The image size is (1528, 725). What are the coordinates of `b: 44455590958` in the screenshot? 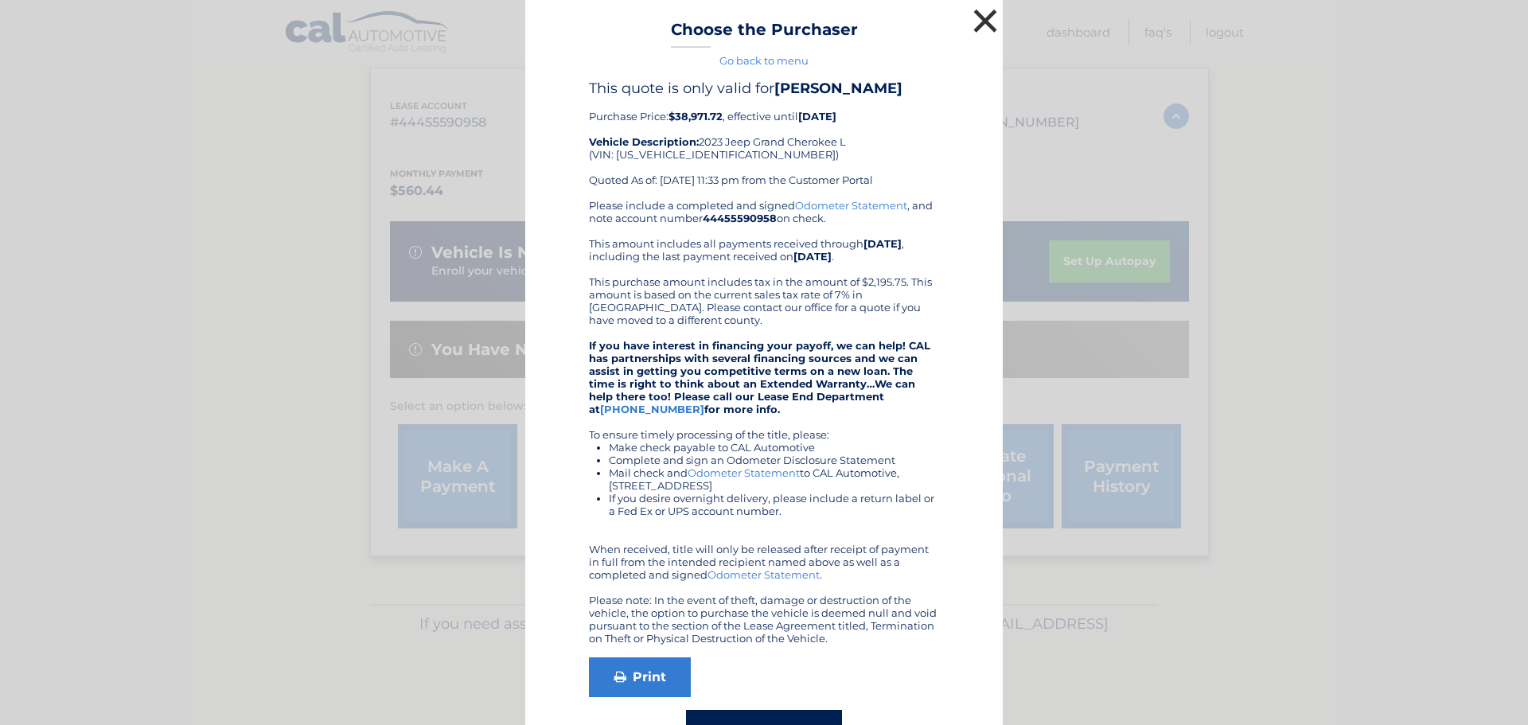 It's located at (739, 218).